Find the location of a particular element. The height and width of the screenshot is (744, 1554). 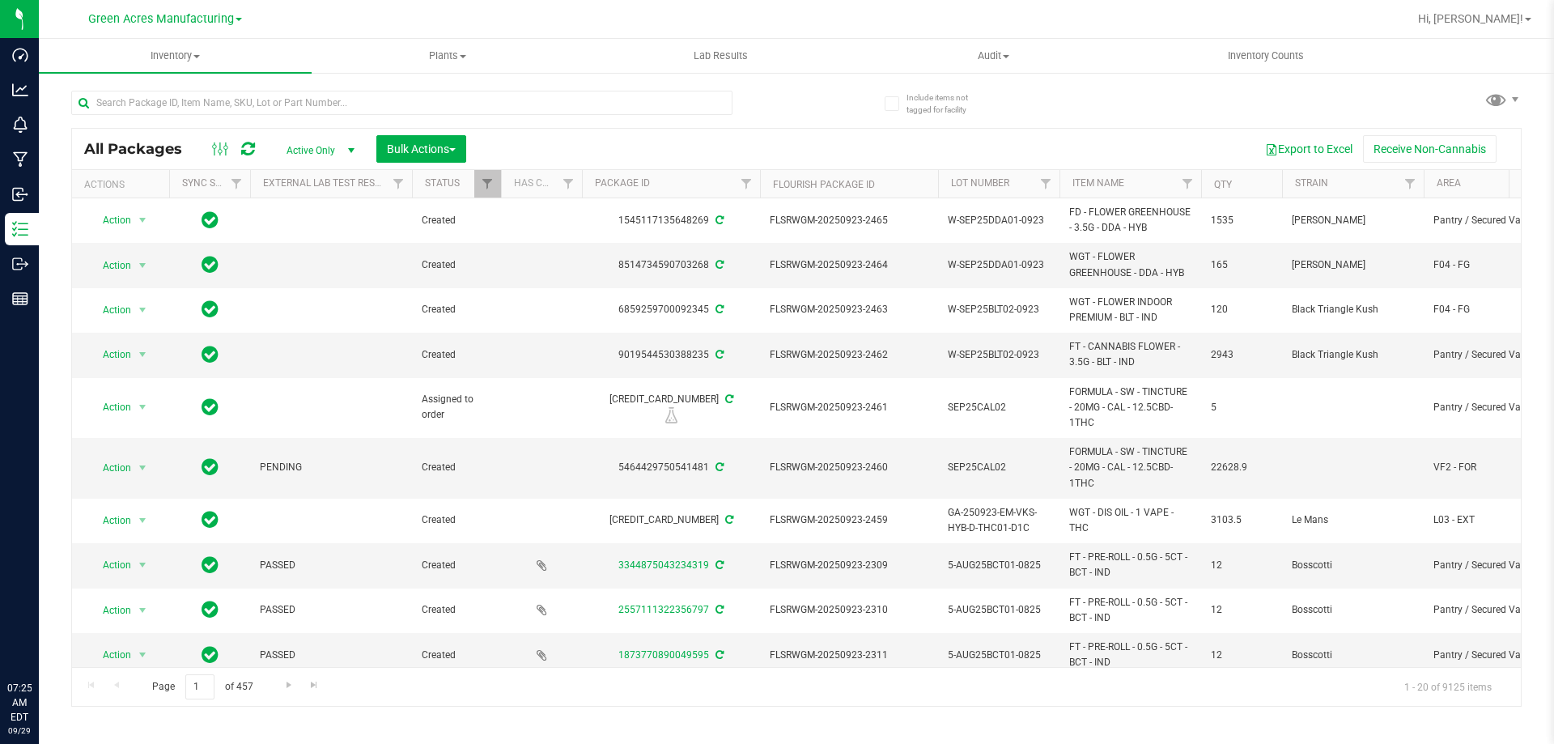

inline-svg: Manufacturing is located at coordinates (20, 159).